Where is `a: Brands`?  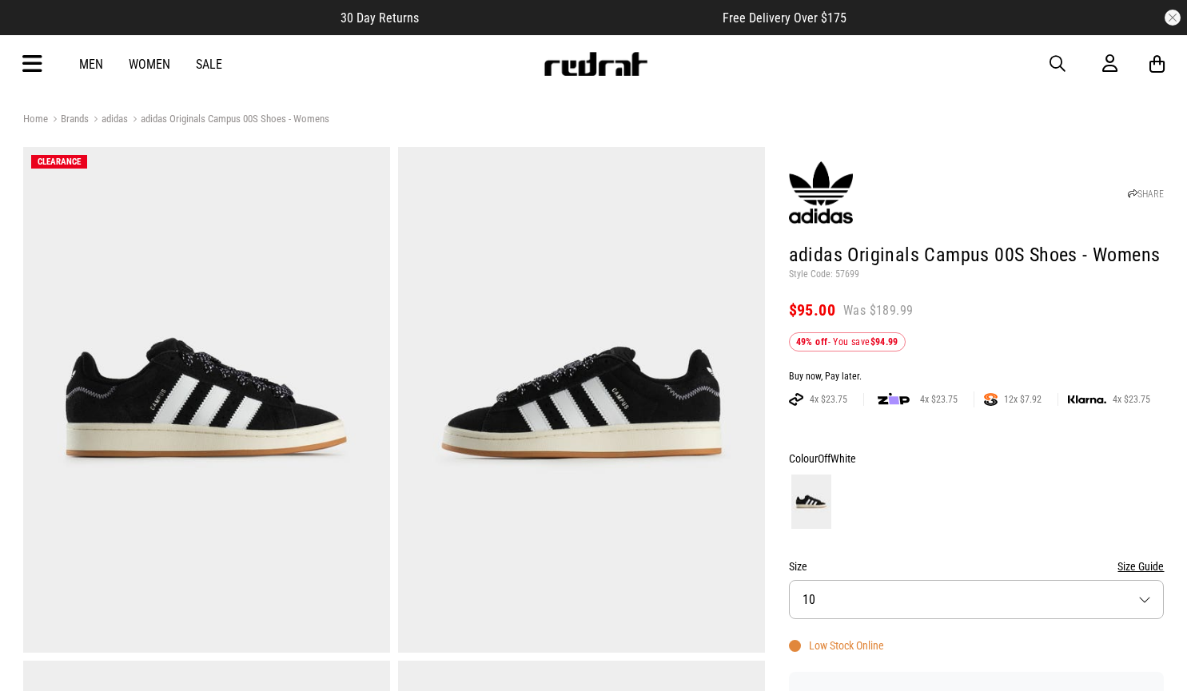 a: Brands is located at coordinates (68, 120).